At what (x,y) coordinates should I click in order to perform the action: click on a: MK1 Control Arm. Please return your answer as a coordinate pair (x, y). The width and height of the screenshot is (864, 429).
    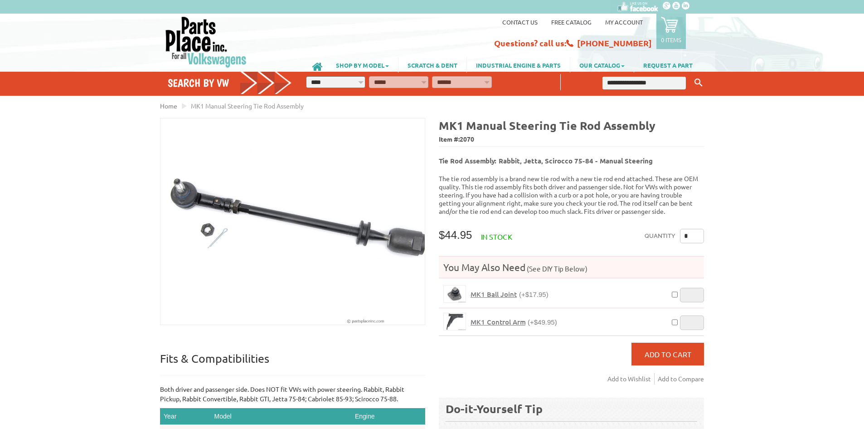
    Looking at the image, I should click on (455, 321).